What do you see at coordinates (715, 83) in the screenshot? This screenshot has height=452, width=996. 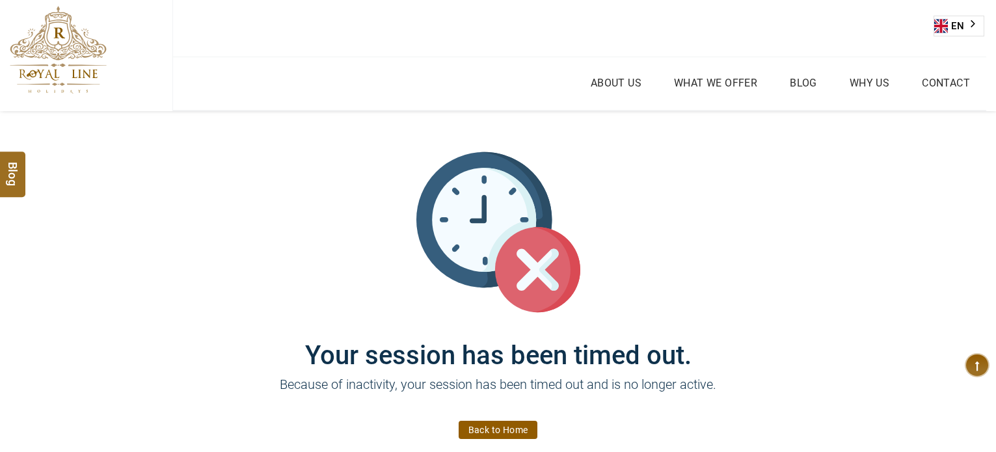 I see `a: What we Offer` at bounding box center [715, 83].